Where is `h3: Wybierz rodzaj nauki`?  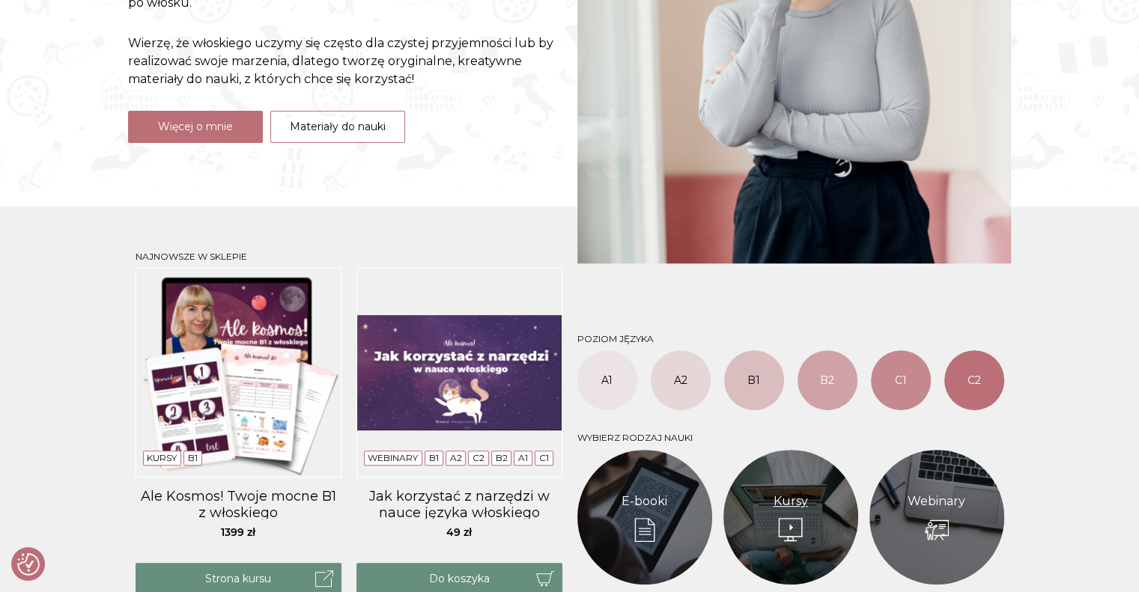
h3: Wybierz rodzaj nauki is located at coordinates (791, 438).